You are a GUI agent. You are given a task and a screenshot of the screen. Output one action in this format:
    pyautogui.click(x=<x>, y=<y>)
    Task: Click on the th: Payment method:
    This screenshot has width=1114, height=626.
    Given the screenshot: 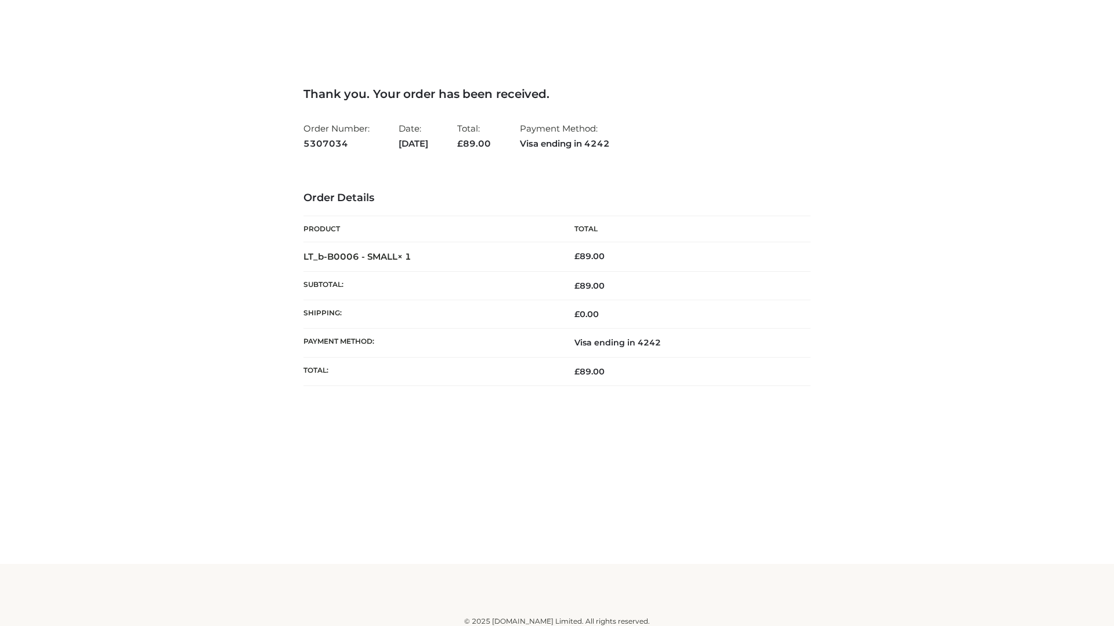 What is the action you would take?
    pyautogui.click(x=430, y=343)
    